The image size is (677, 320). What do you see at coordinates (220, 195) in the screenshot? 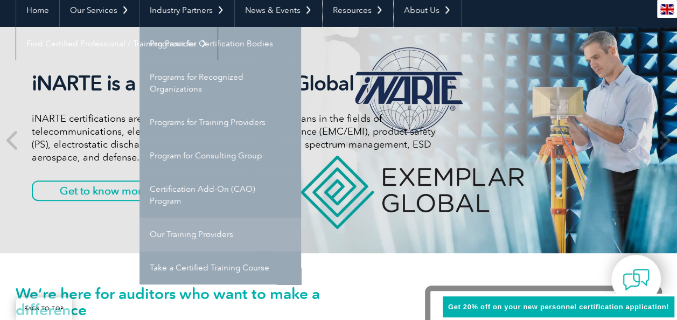
I see `a: Certification Add-On (CAO) Program` at bounding box center [220, 195].